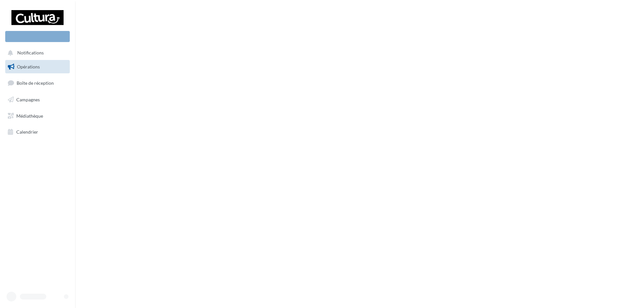 Image resolution: width=626 pixels, height=308 pixels. Describe the element at coordinates (38, 132) in the screenshot. I see `a: Calendrier` at that location.